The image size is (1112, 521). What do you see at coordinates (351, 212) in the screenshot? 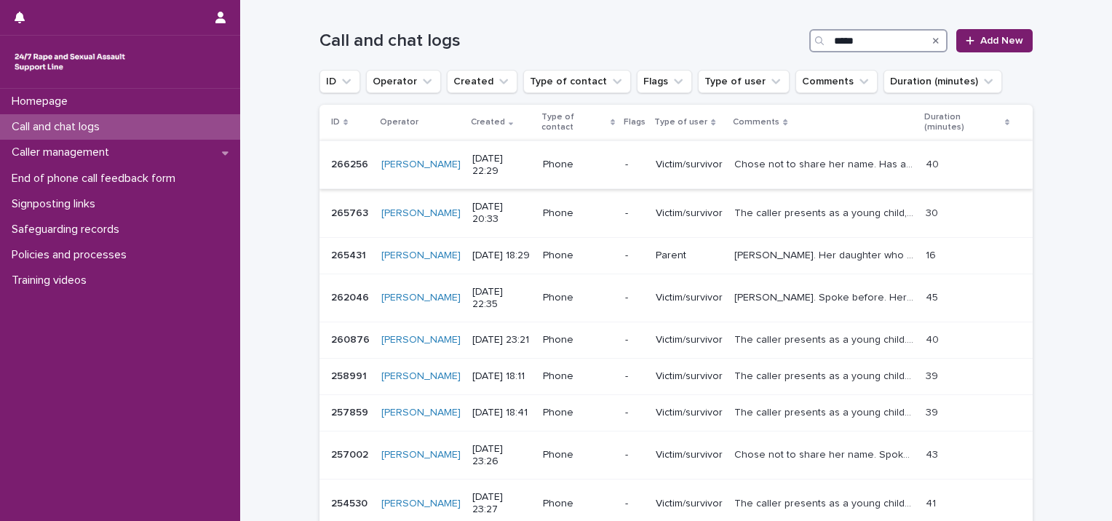
I see `p: 265763` at bounding box center [351, 212].